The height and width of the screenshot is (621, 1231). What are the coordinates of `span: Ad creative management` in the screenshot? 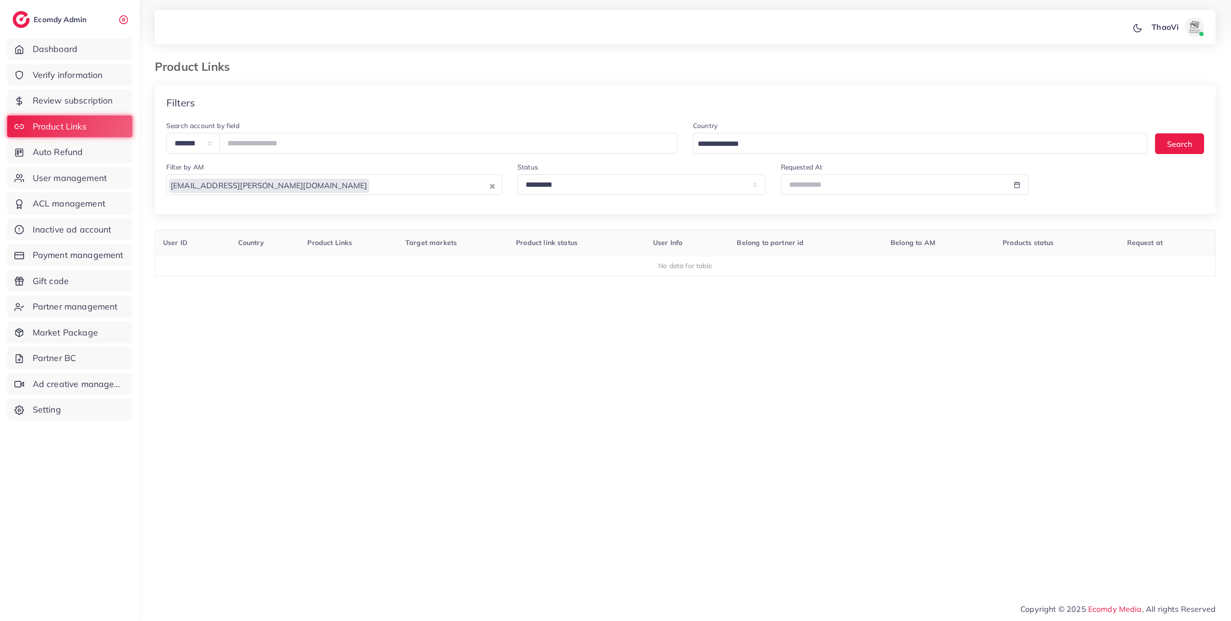 It's located at (79, 384).